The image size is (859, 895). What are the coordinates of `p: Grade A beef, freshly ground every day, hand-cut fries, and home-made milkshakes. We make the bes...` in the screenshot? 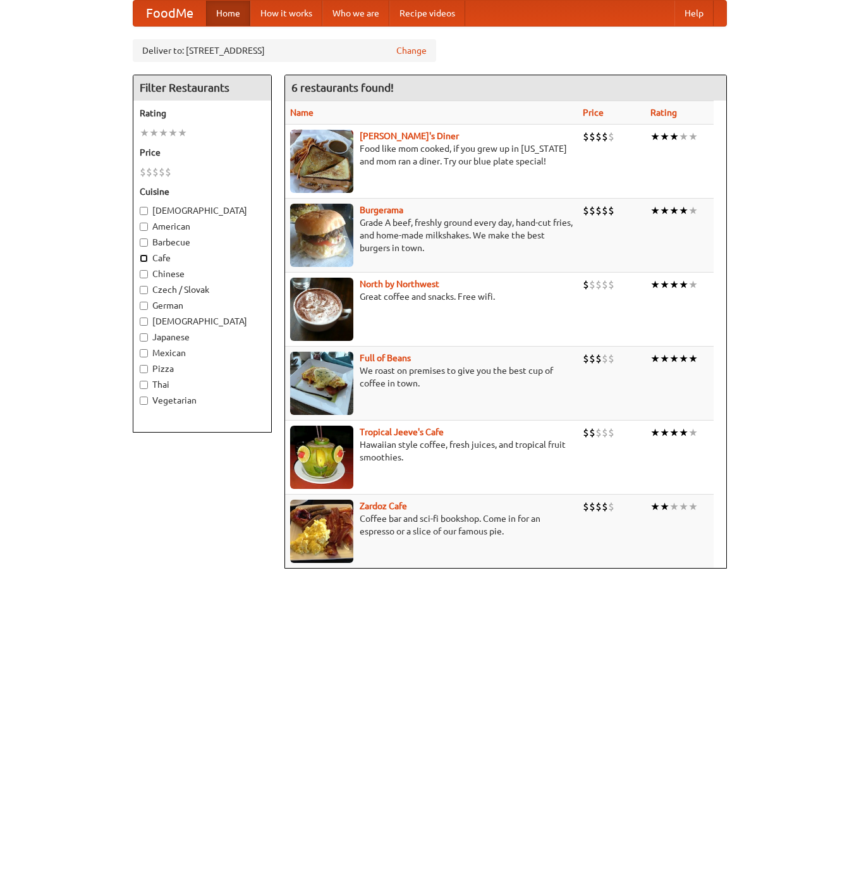 It's located at (431, 235).